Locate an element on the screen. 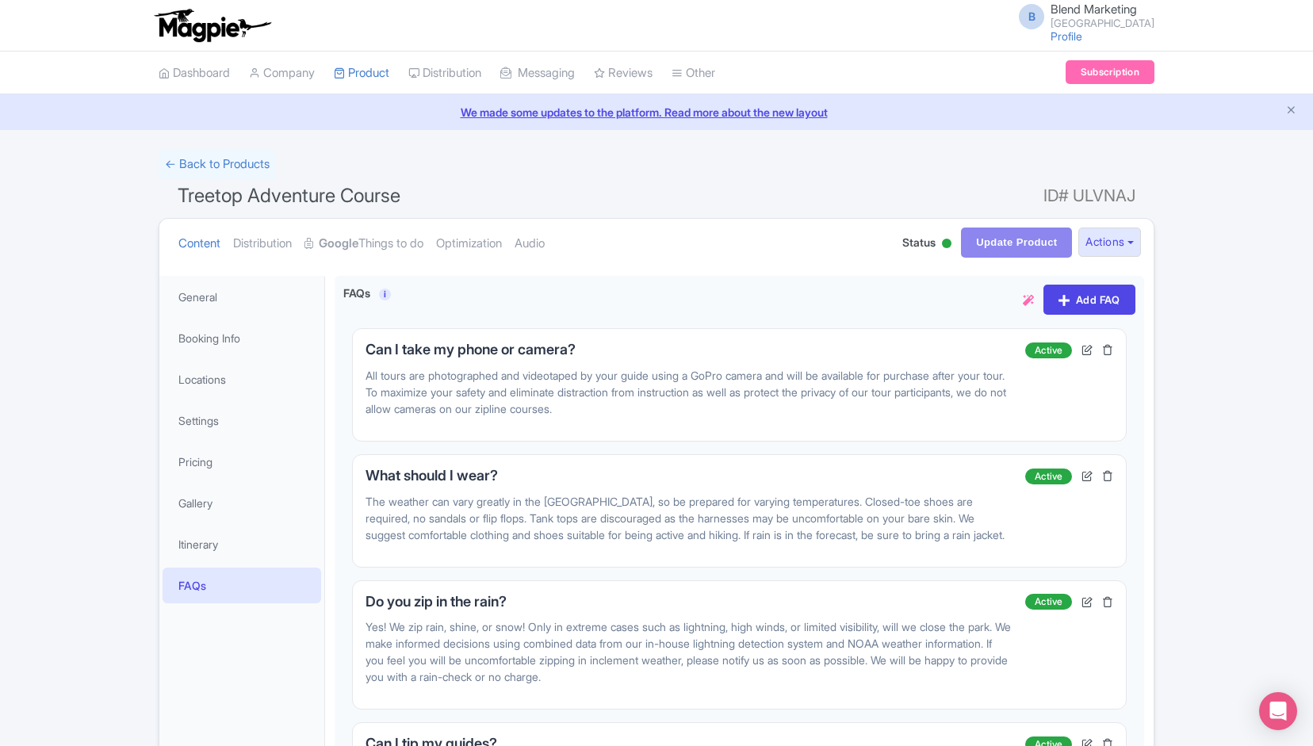  a: Reviews is located at coordinates (623, 73).